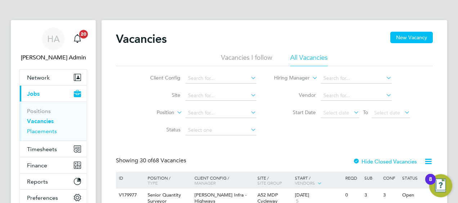  What do you see at coordinates (353, 178) in the screenshot?
I see `div: Reqd` at bounding box center [353, 178].